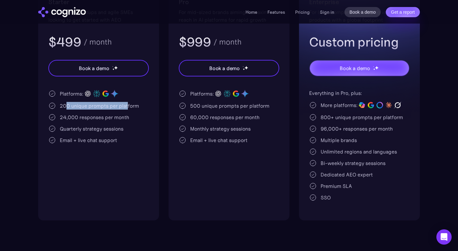 The height and width of the screenshot is (251, 458). What do you see at coordinates (359, 93) in the screenshot?
I see `div: Everything in Pro, plus:` at bounding box center [359, 93].